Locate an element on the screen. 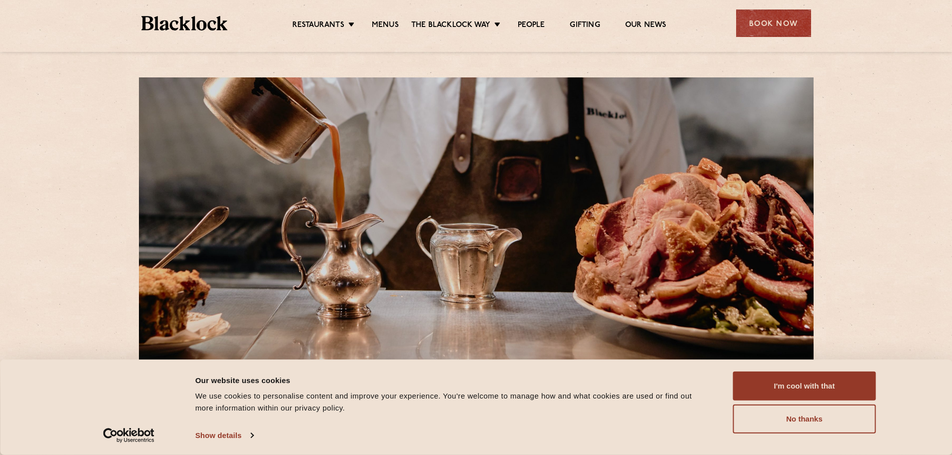 This screenshot has height=455, width=952. button: No thanks is located at coordinates (805, 419).